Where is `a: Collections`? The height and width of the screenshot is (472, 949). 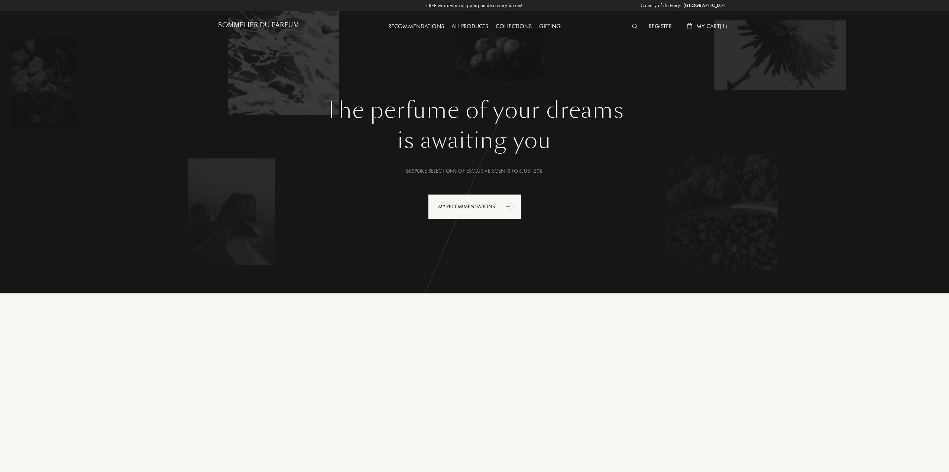 a: Collections is located at coordinates (513, 26).